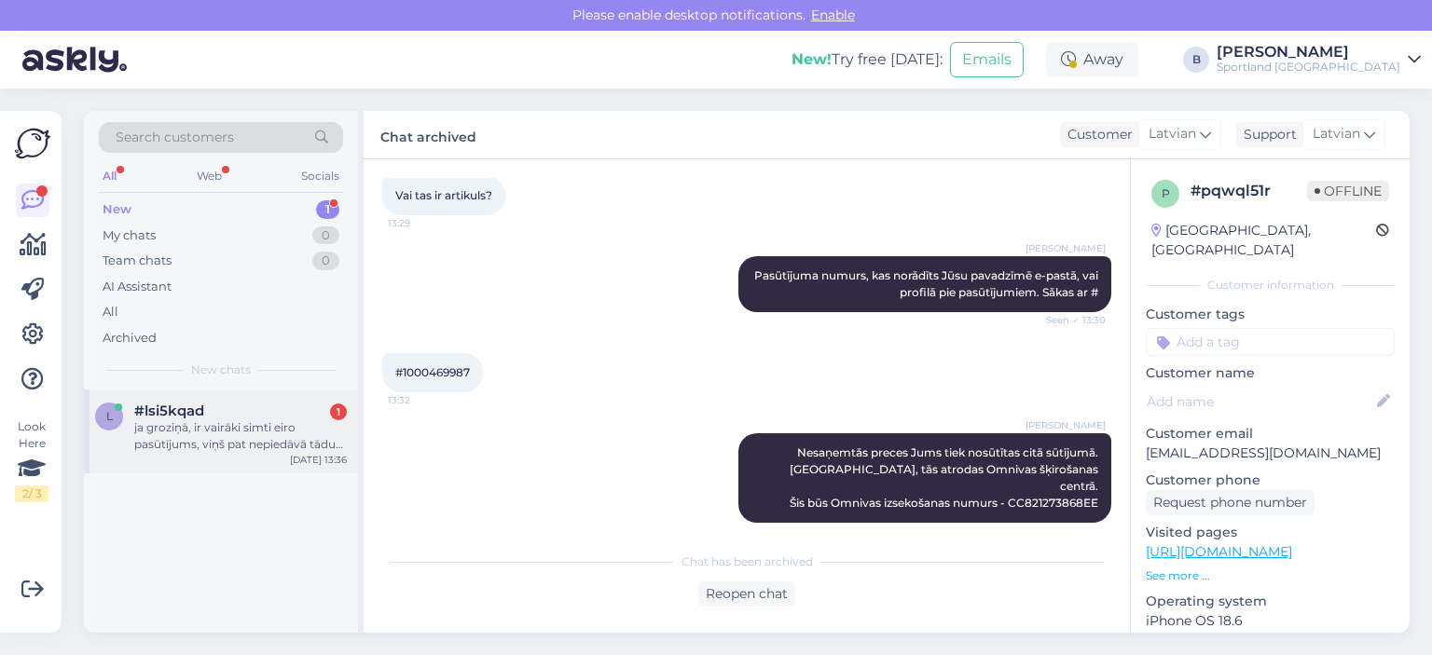 Image resolution: width=1432 pixels, height=655 pixels. What do you see at coordinates (129, 236) in the screenshot?
I see `div: My chats` at bounding box center [129, 236].